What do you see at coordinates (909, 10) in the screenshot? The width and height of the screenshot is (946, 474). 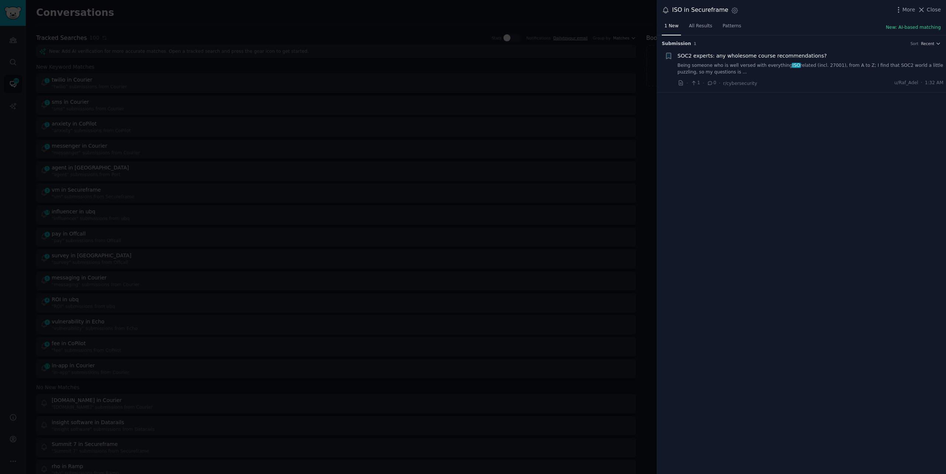 I see `span: More` at bounding box center [909, 10].